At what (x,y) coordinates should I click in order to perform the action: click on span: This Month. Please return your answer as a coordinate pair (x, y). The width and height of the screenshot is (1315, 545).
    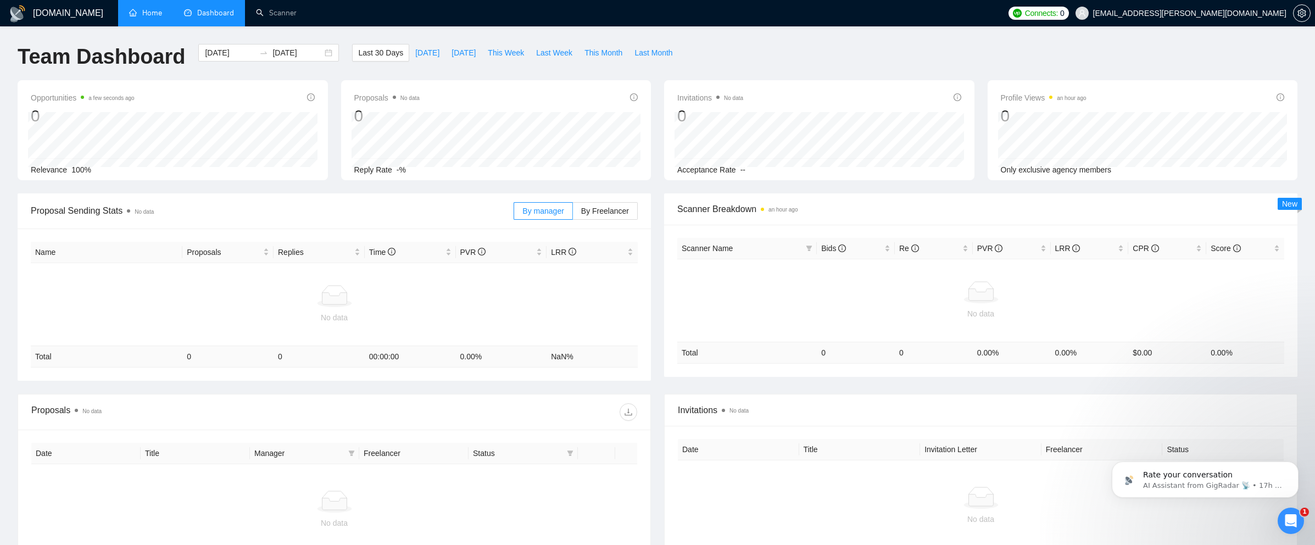
    Looking at the image, I should click on (603, 53).